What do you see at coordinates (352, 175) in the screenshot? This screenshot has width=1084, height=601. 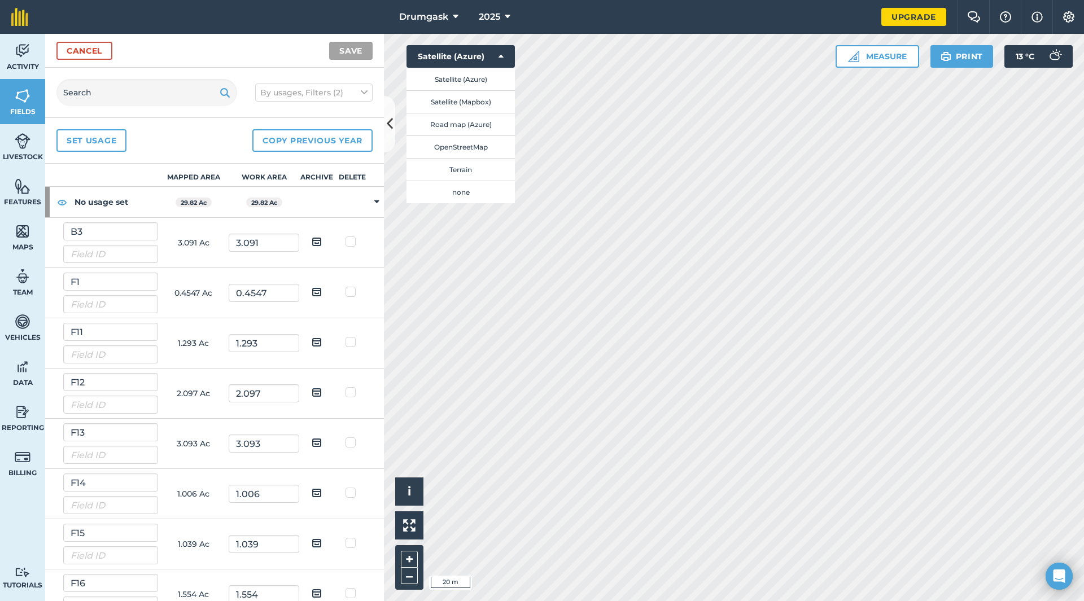 I see `th: Delete` at bounding box center [352, 175].